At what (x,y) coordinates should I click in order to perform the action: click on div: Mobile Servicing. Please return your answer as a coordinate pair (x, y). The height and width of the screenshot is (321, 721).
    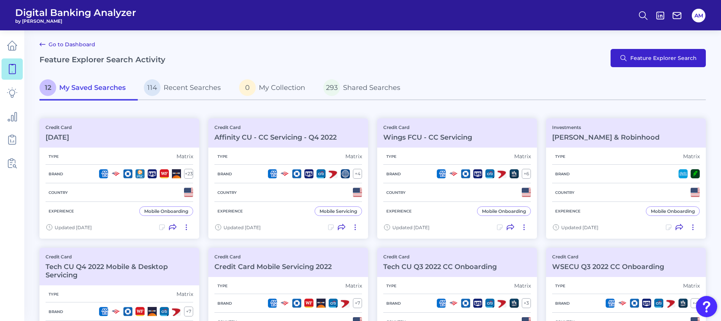
    Looking at the image, I should click on (338, 211).